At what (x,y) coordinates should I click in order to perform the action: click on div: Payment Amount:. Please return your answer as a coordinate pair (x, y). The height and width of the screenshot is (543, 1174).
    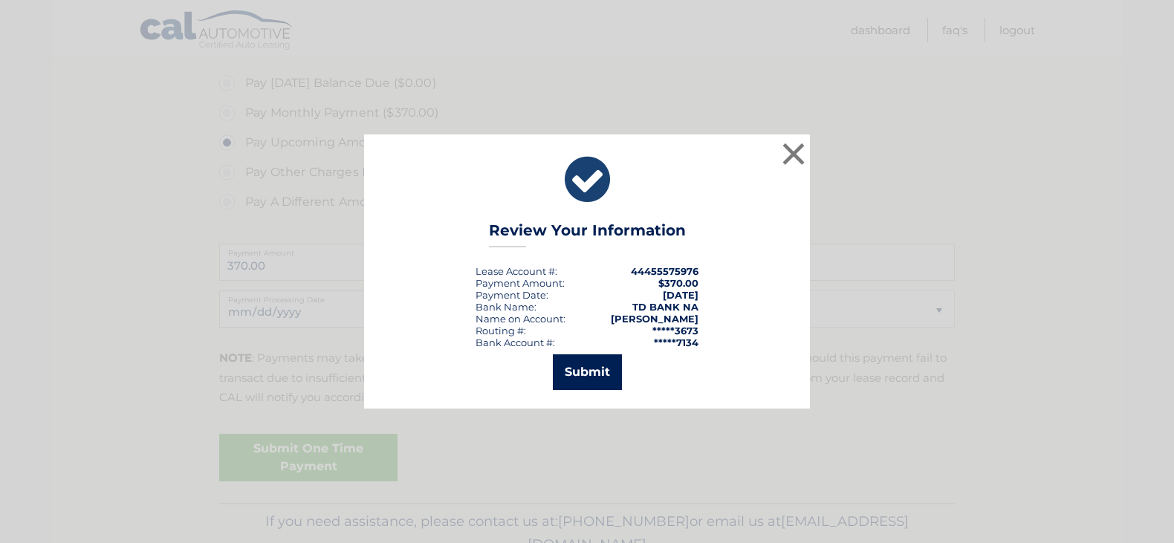
    Looking at the image, I should click on (520, 283).